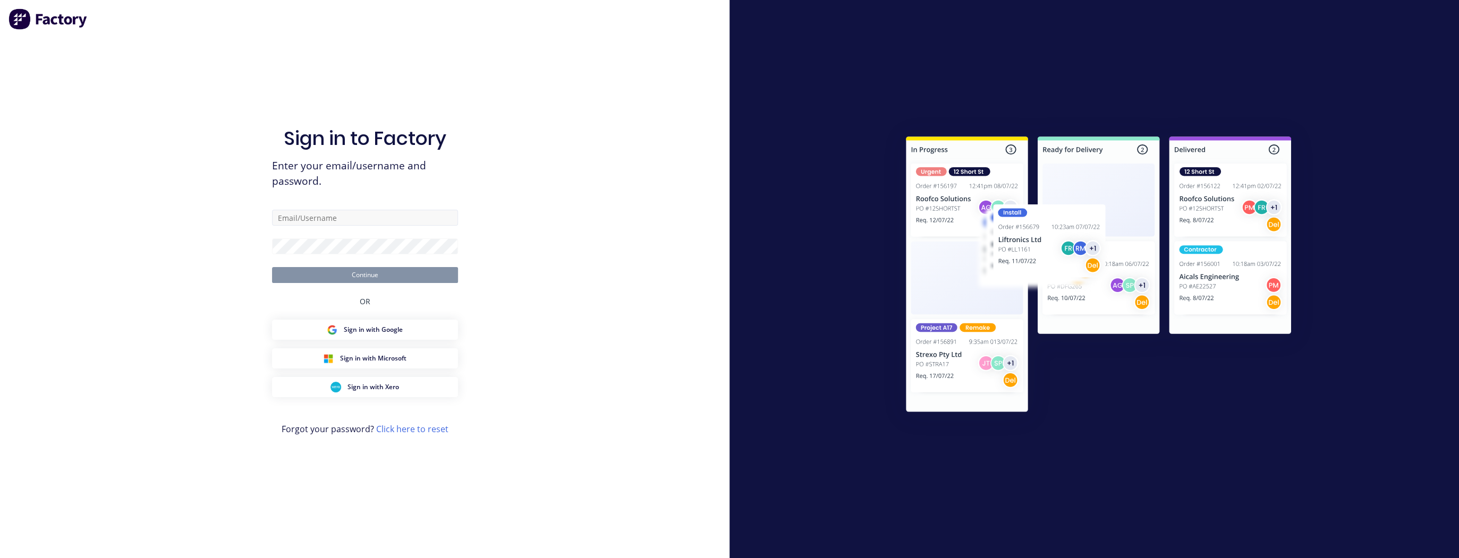  What do you see at coordinates (365, 359) in the screenshot?
I see `button: Microsoft Sign inSign in with Microsoft` at bounding box center [365, 359].